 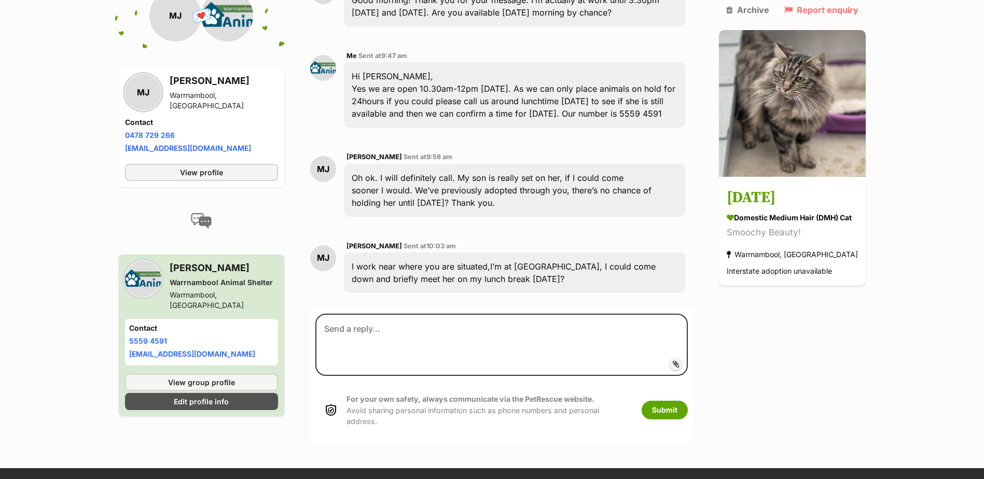 What do you see at coordinates (201, 401) in the screenshot?
I see `span: Edit profile info` at bounding box center [201, 401].